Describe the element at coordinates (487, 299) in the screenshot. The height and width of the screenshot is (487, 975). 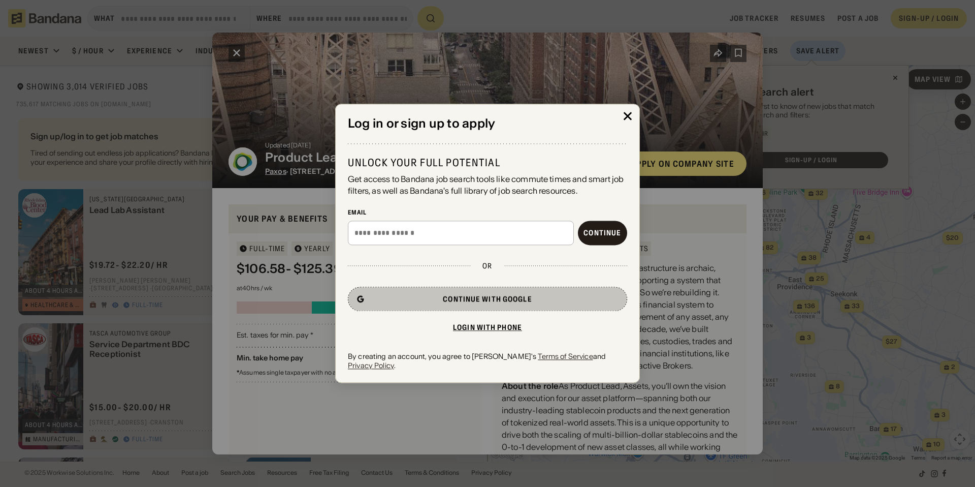
I see `div: Continue with Google` at that location.